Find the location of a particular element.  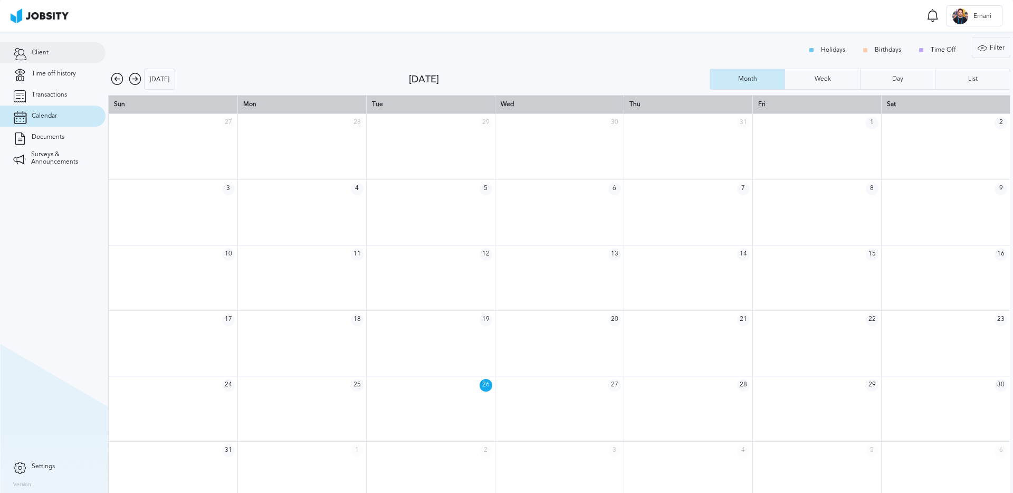

label: Version: is located at coordinates (23, 485).